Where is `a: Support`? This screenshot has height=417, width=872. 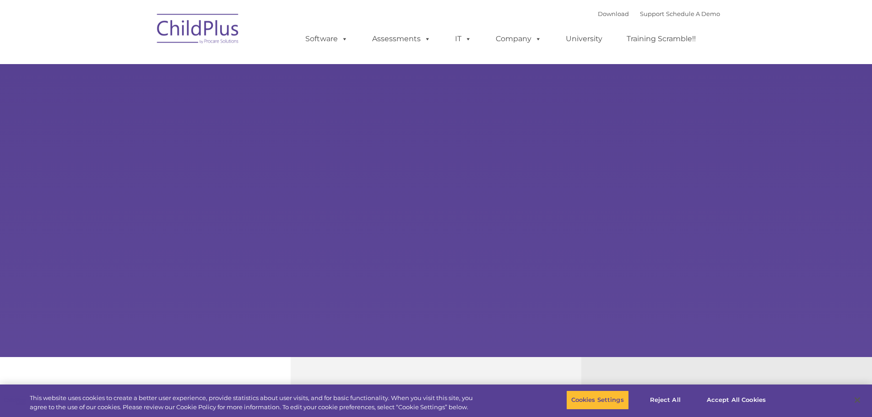
a: Support is located at coordinates (652, 14).